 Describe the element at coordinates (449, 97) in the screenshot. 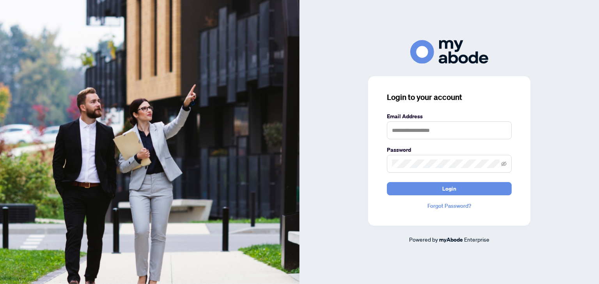

I see `h3: Login to your account` at that location.